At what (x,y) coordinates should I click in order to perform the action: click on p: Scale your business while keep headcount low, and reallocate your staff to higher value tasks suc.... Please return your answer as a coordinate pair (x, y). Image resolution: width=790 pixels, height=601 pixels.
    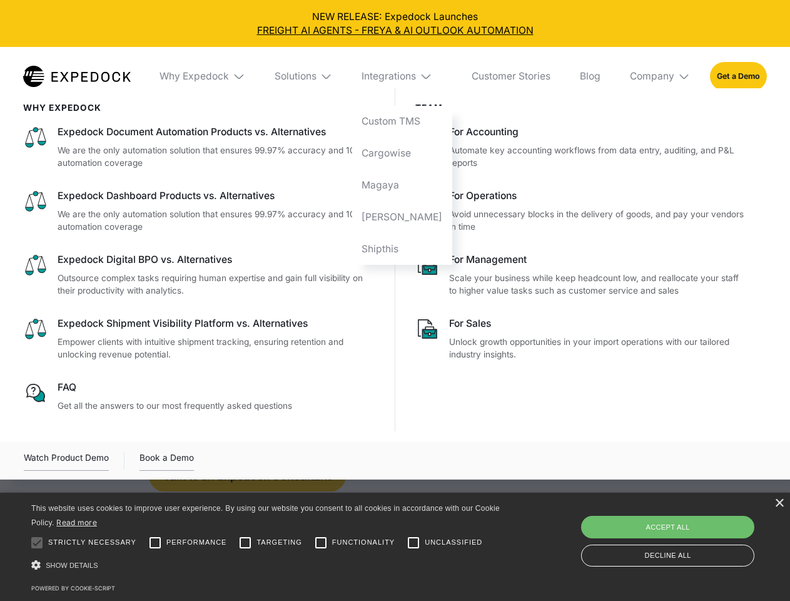
    Looking at the image, I should click on (598, 284).